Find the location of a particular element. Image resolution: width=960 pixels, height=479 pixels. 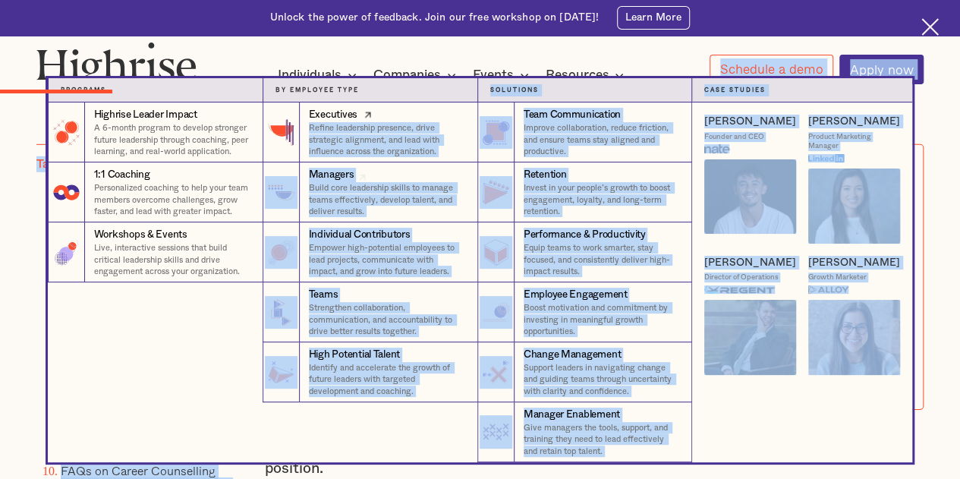

div: Managers is located at coordinates (332, 175).